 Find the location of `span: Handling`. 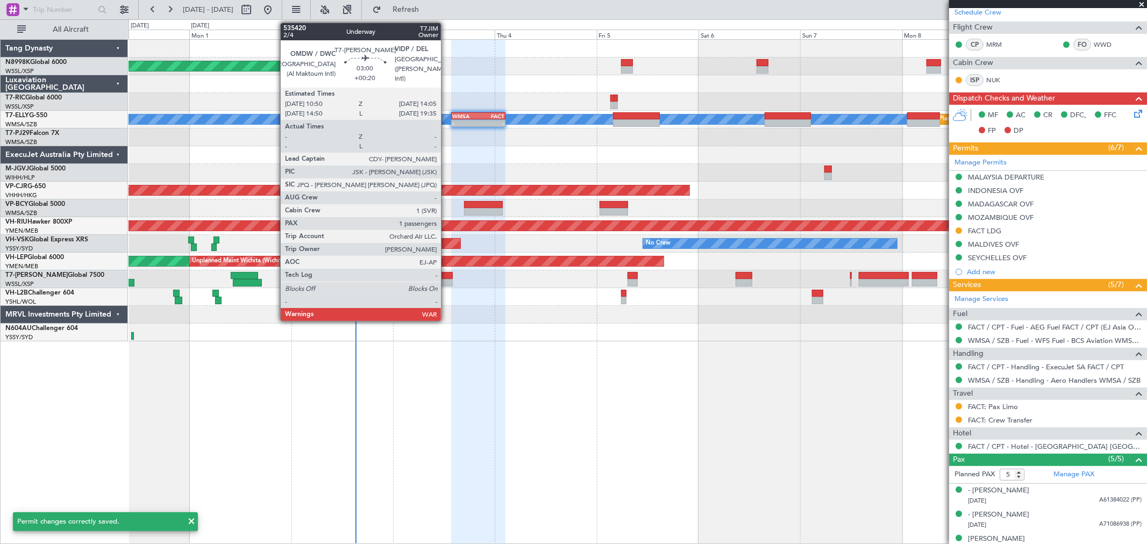

span: Handling is located at coordinates (968, 354).